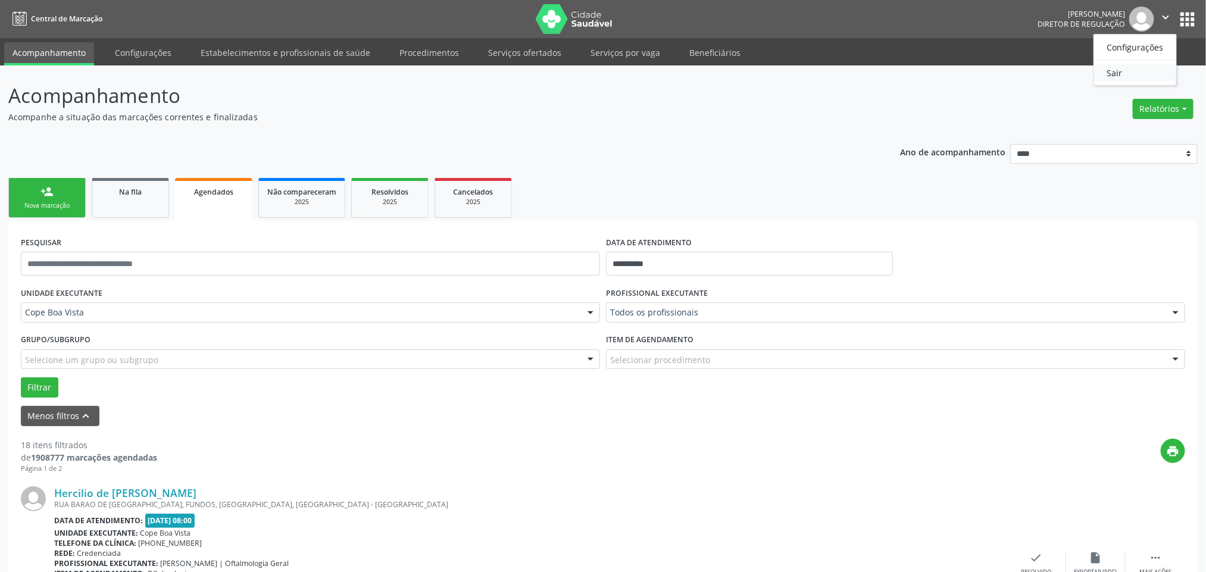 Image resolution: width=1206 pixels, height=572 pixels. Describe the element at coordinates (96, 533) in the screenshot. I see `b: Unidade executante:` at that location.